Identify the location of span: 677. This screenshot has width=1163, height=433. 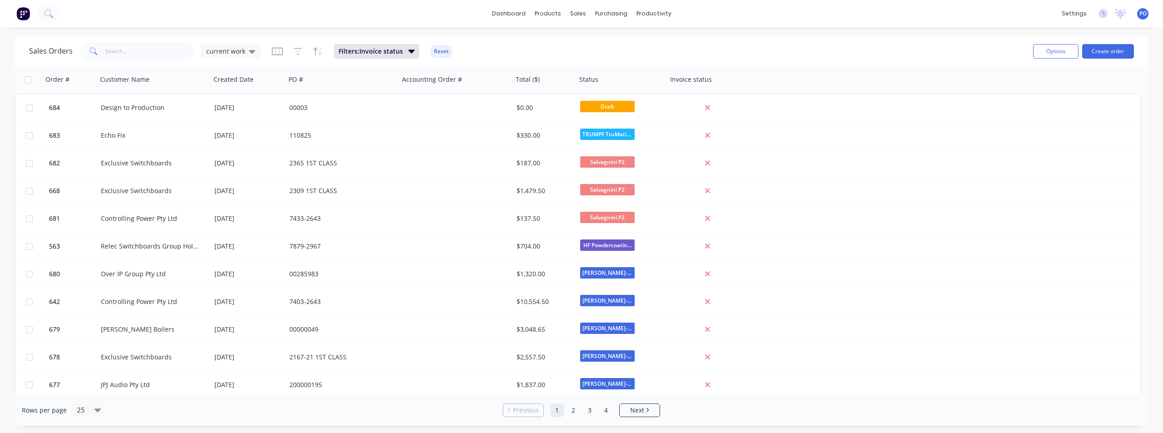
(55, 385).